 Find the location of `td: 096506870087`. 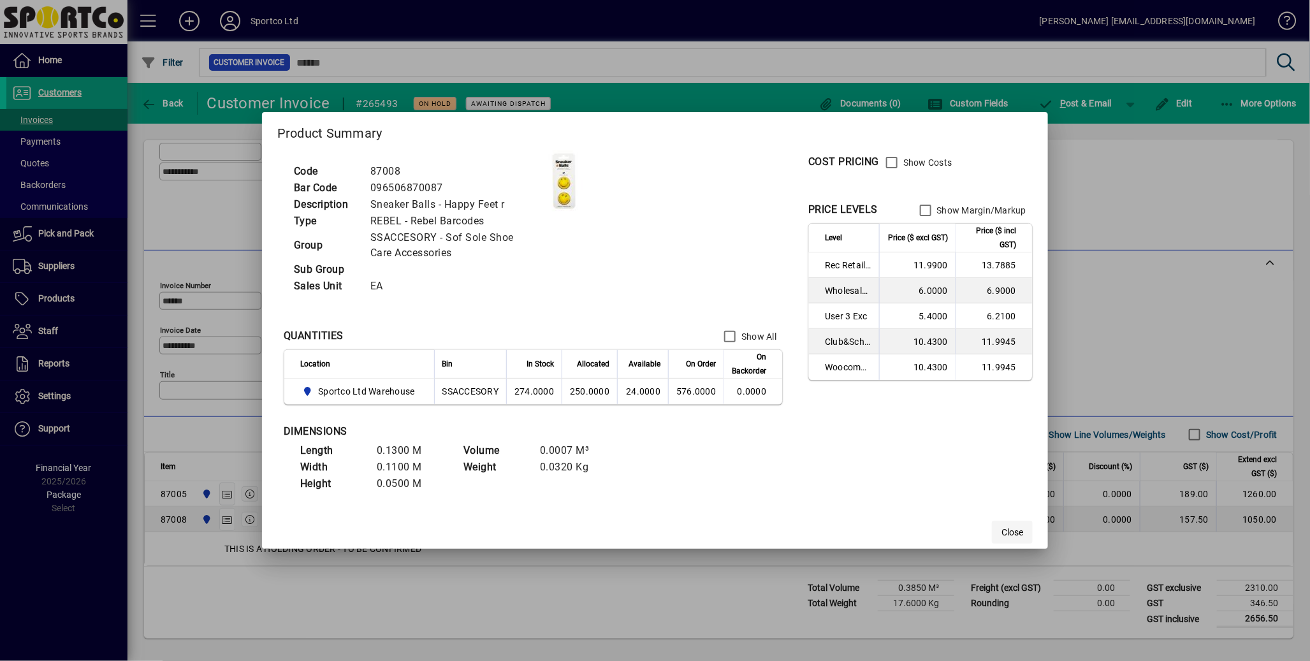

td: 096506870087 is located at coordinates (448, 188).